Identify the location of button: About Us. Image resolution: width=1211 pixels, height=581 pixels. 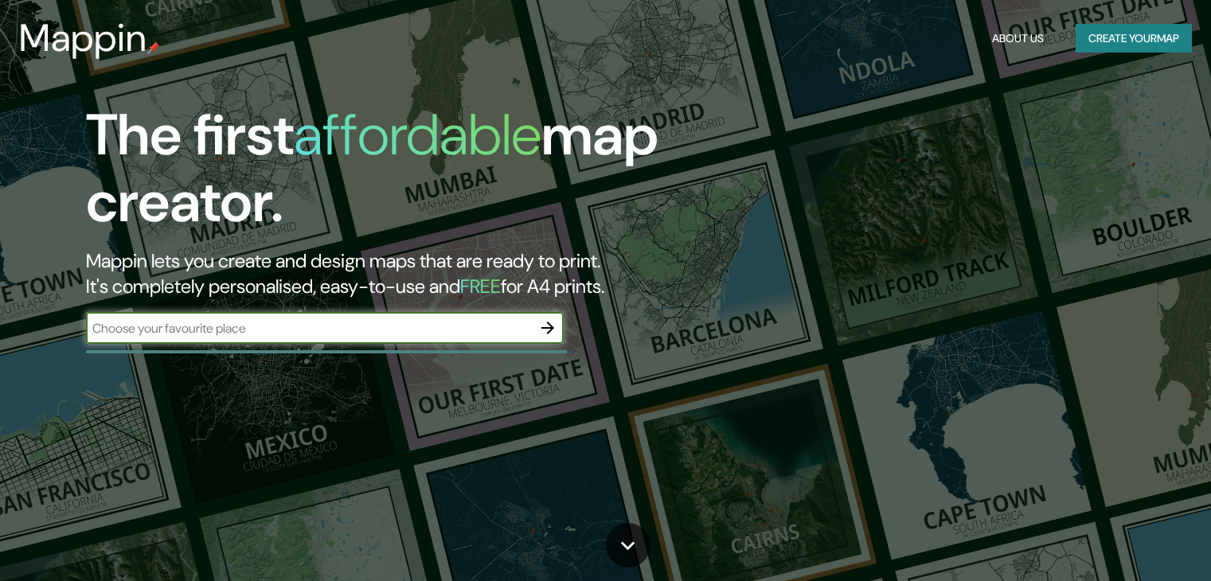
(1018, 38).